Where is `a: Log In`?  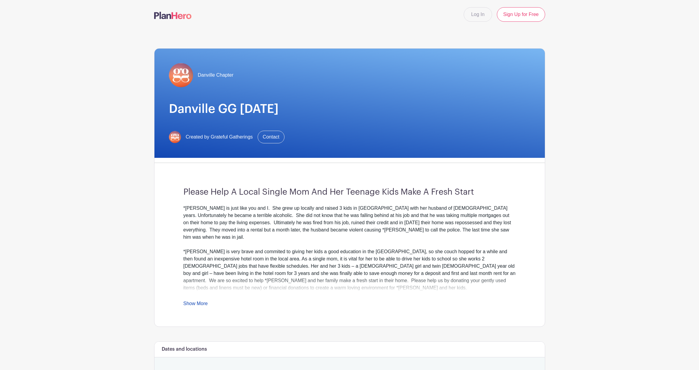 a: Log In is located at coordinates (478, 14).